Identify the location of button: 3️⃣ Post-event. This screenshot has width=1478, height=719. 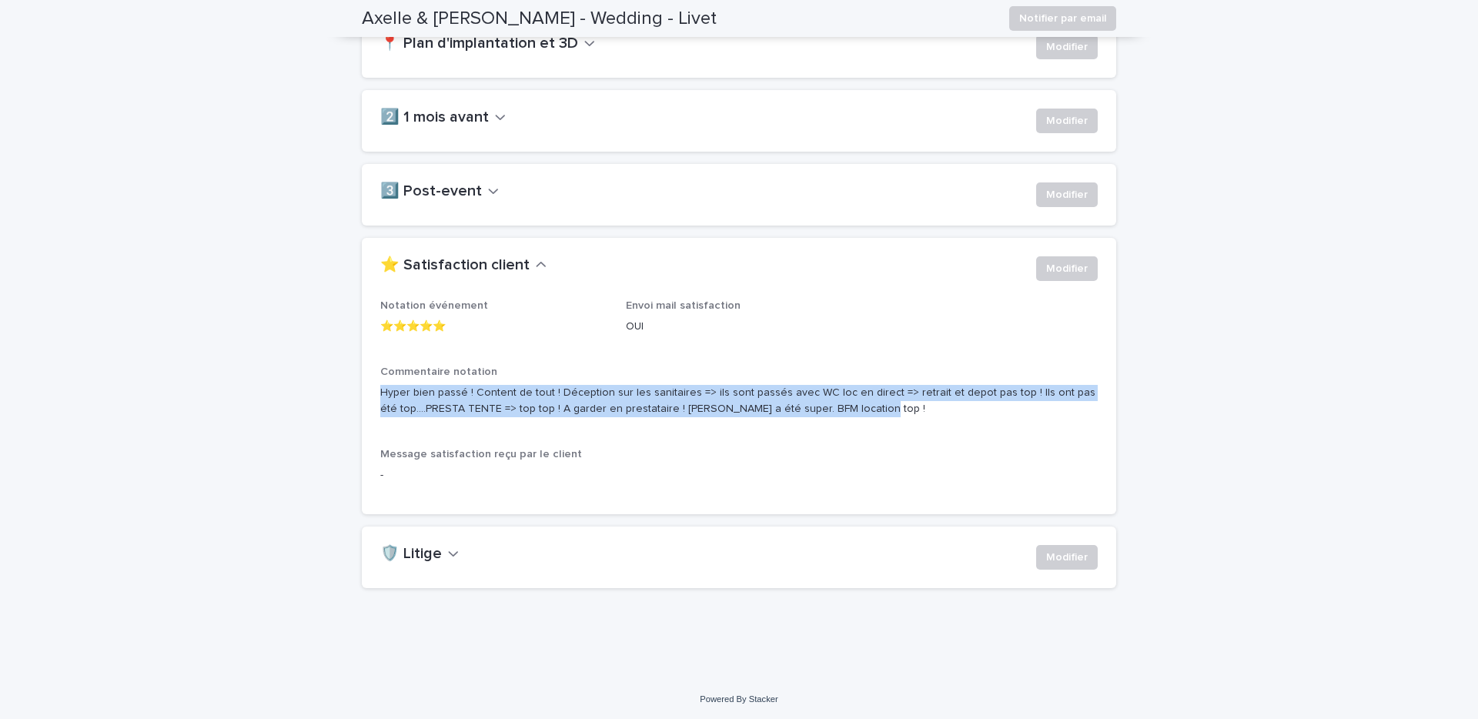
(440, 192).